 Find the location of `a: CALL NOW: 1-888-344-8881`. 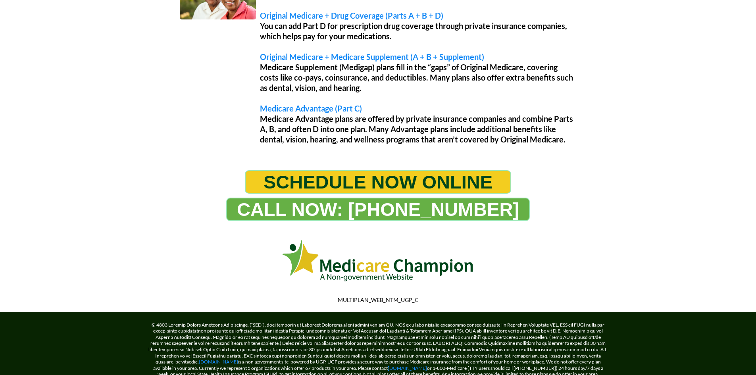

a: CALL NOW: 1-888-344-8881 is located at coordinates (378, 209).